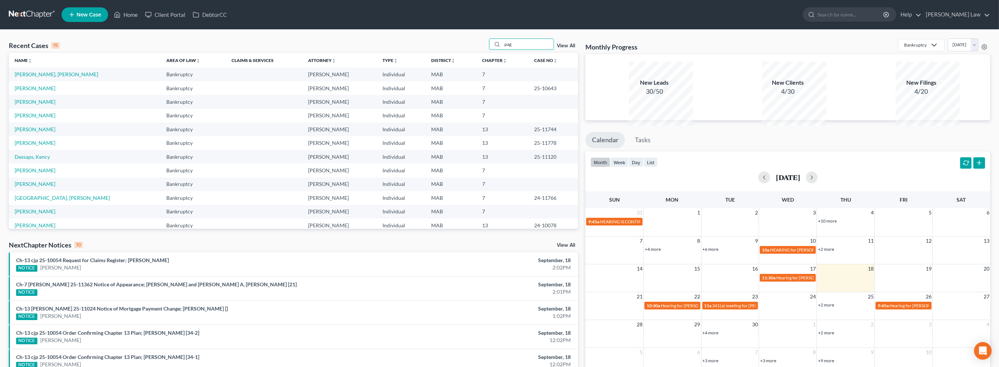 This screenshot has width=999, height=367. I want to click on span: 29, so click(697, 324).